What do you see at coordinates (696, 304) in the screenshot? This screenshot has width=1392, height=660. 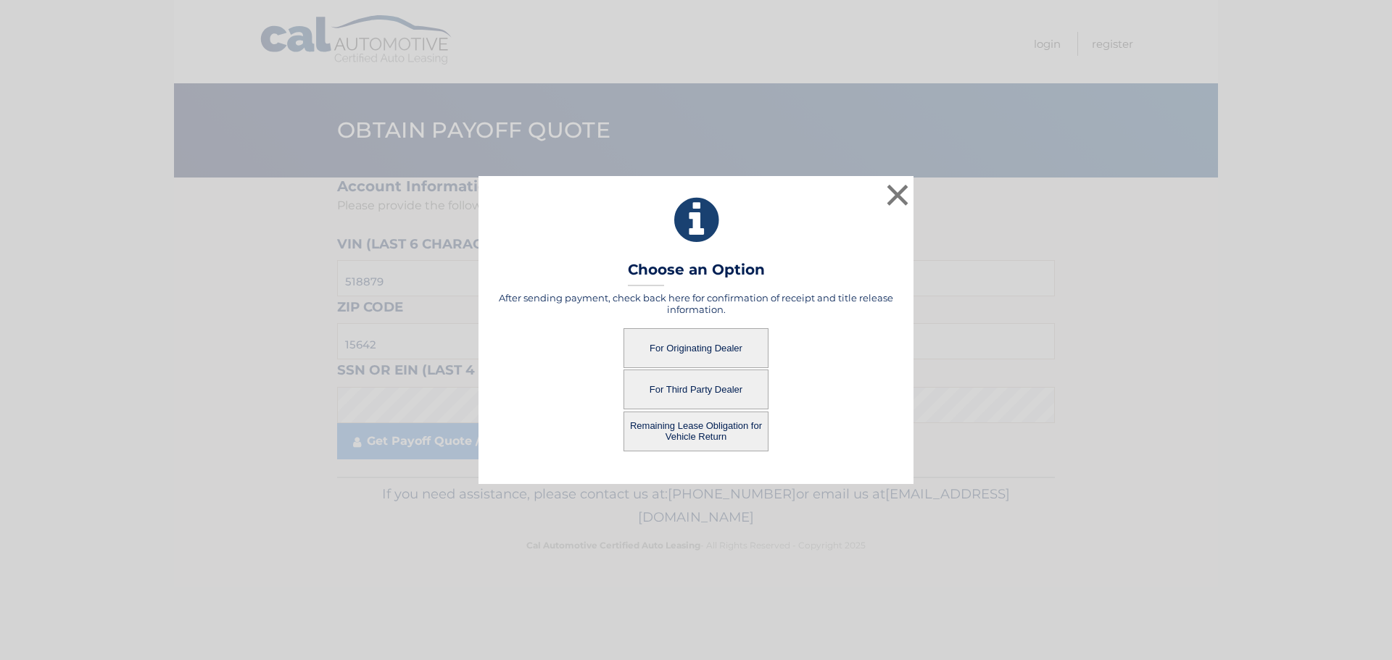 I see `h5: After sending payment, check back here for confirmation of receipt and title release information.` at bounding box center [696, 304].